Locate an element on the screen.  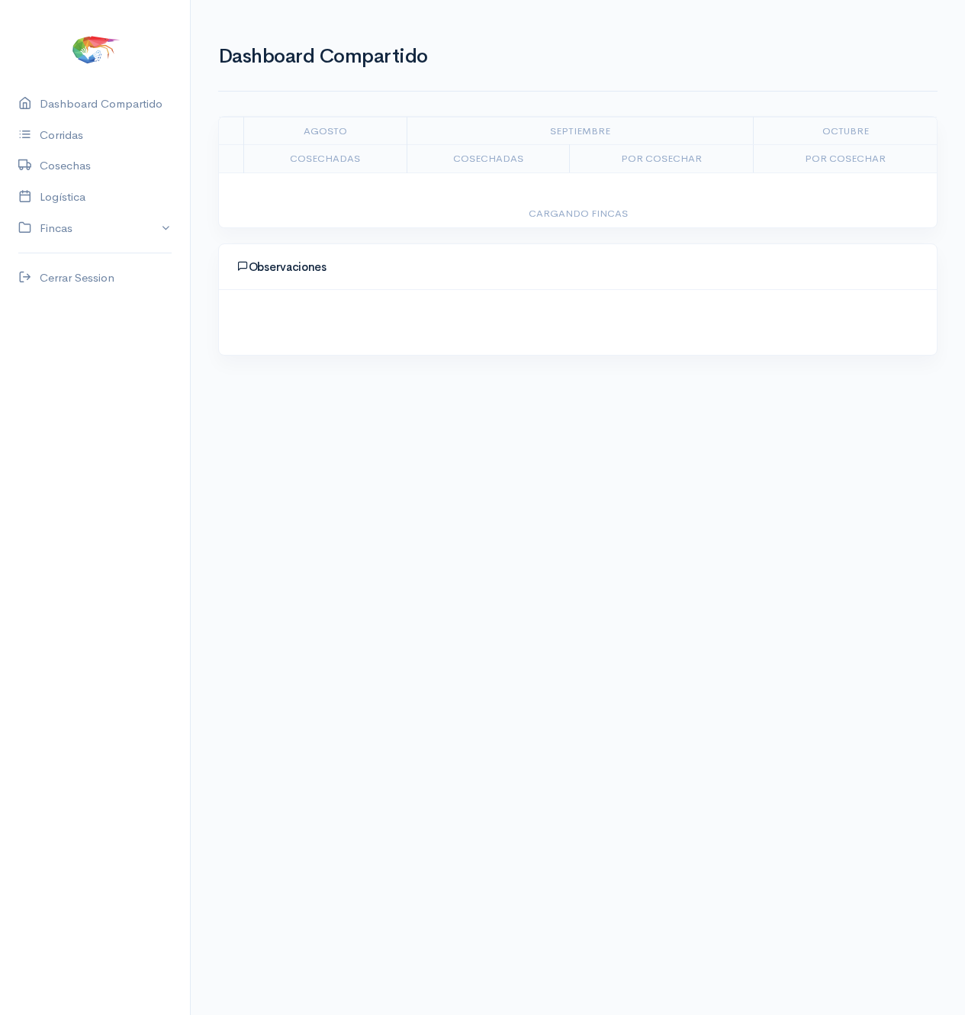
td: septiembre is located at coordinates (580, 131).